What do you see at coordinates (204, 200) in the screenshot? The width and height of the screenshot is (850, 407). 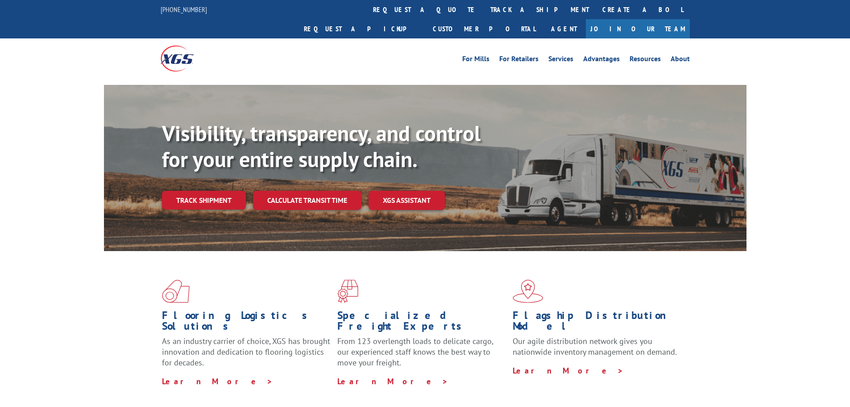 I see `a: Track shipment` at bounding box center [204, 200].